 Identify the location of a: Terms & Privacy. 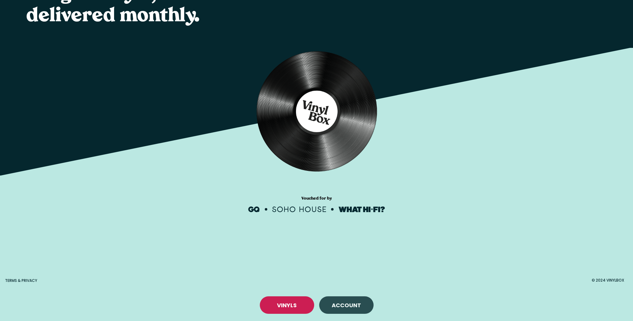
(21, 280).